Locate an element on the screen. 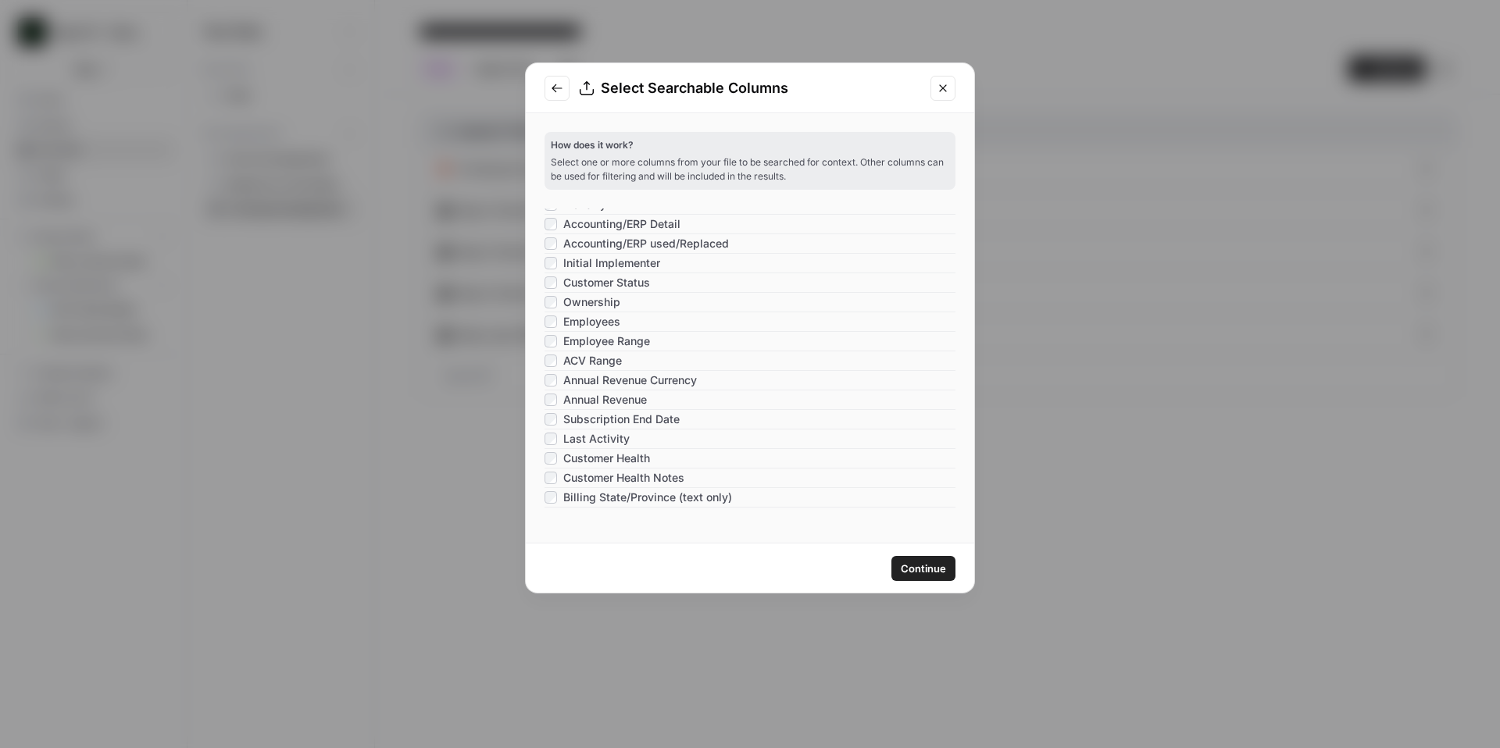 The width and height of the screenshot is (1500, 748). div: Select Searchable Columns is located at coordinates (750, 88).